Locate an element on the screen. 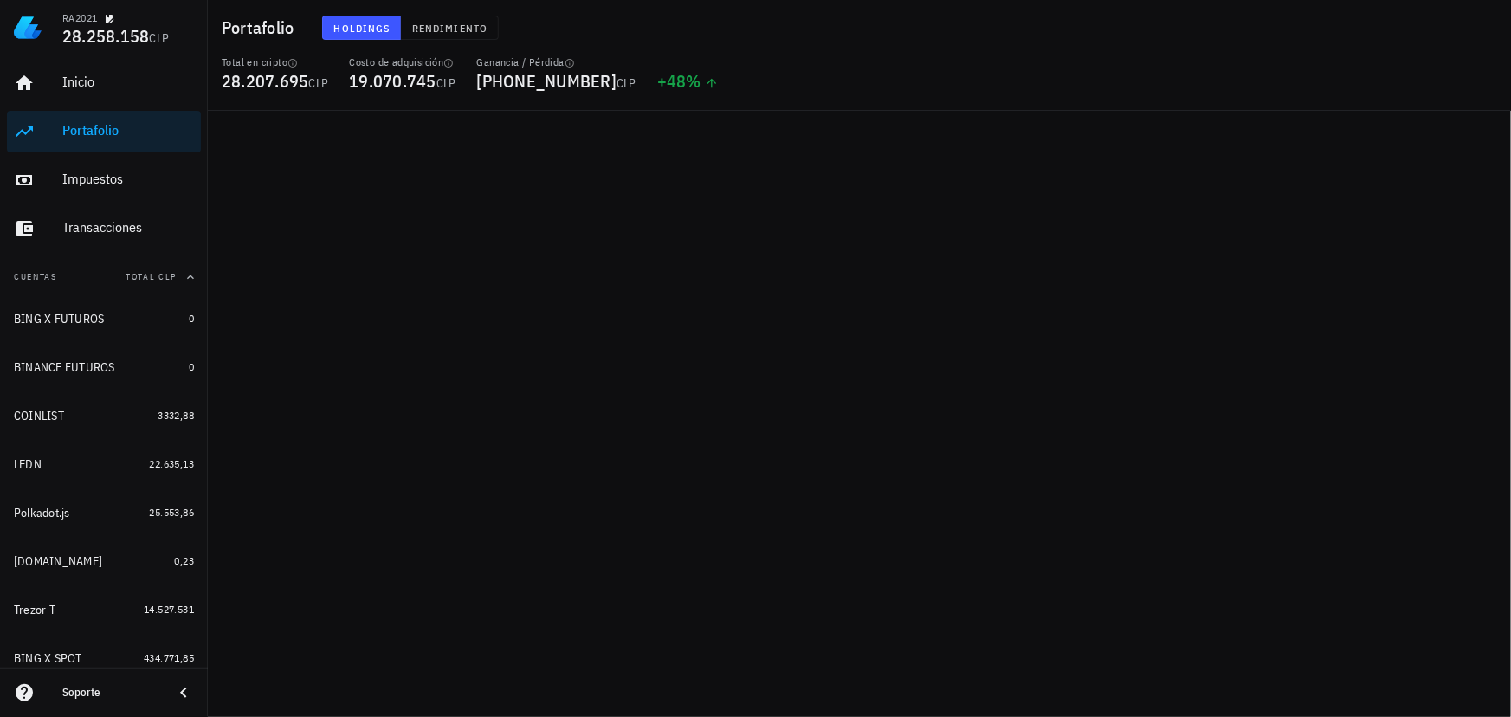 The image size is (1511, 717). span: 28.207.695 is located at coordinates (265, 81).